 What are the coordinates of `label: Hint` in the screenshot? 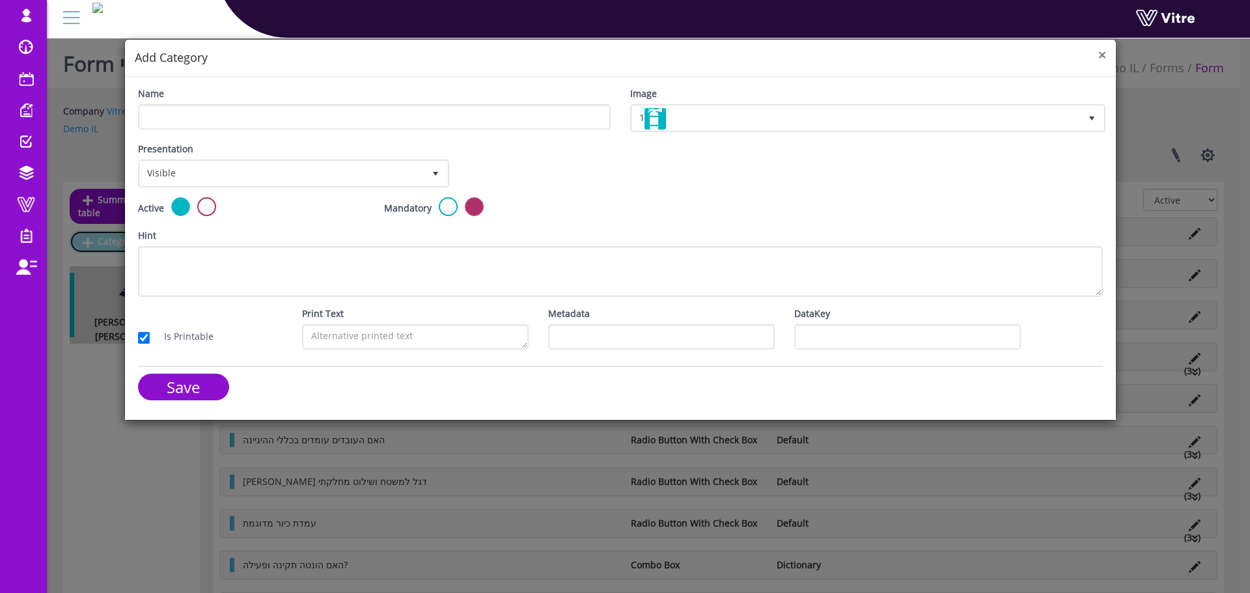 It's located at (147, 236).